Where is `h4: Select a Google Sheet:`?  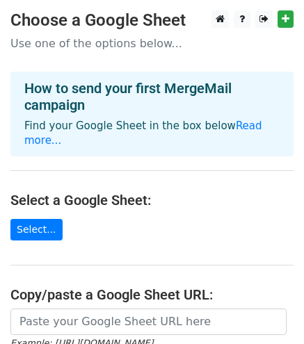 h4: Select a Google Sheet: is located at coordinates (152, 200).